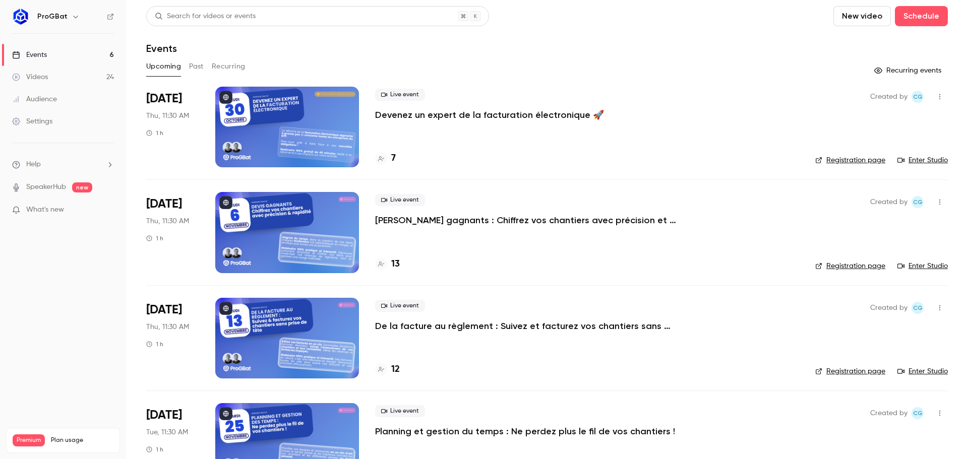 The height and width of the screenshot is (459, 968). I want to click on span: Premium, so click(29, 441).